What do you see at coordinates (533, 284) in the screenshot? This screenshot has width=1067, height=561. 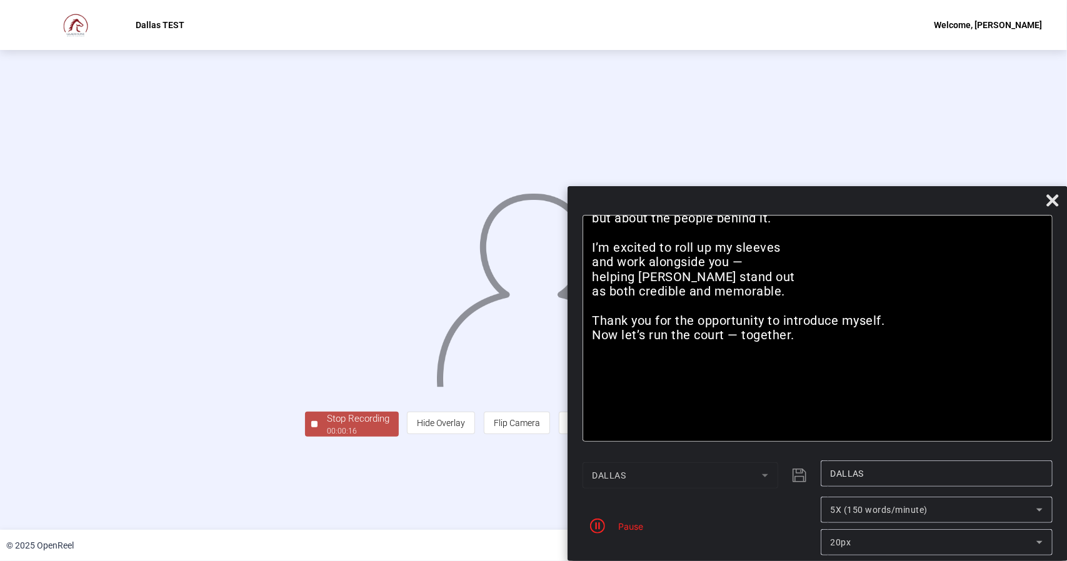 I see `img: overlay` at bounding box center [533, 284].